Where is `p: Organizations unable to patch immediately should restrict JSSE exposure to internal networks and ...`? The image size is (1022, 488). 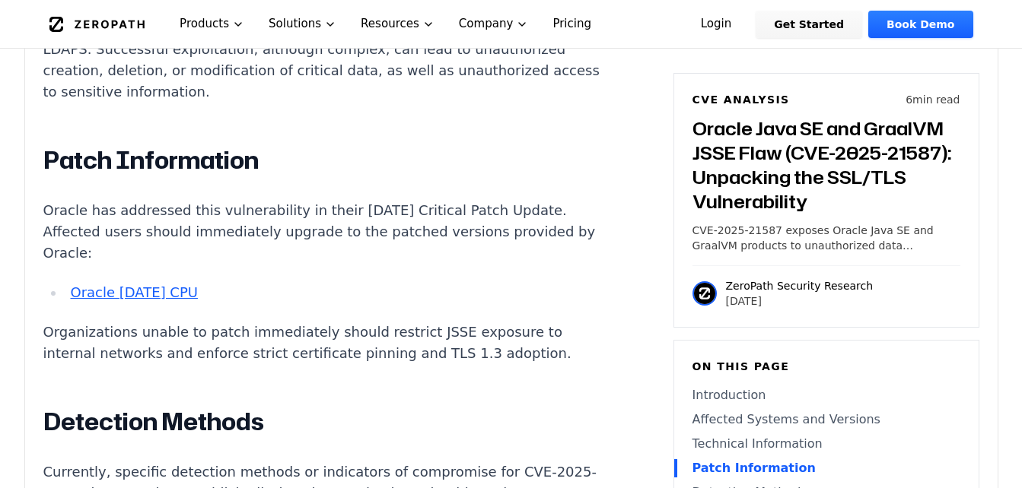 p: Organizations unable to patch immediately should restrict JSSE exposure to internal networks and ... is located at coordinates (326, 343).